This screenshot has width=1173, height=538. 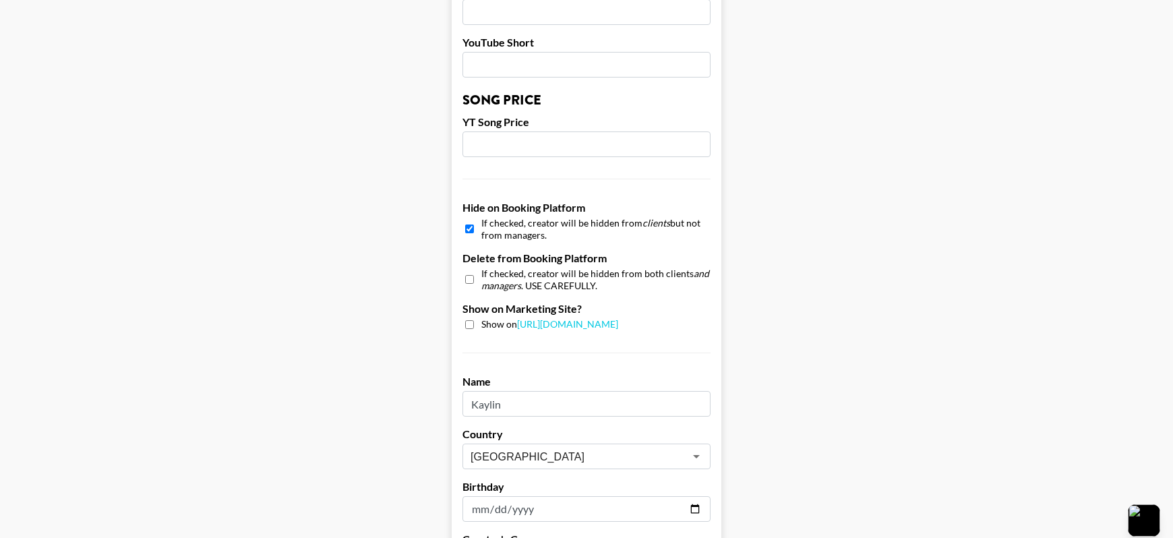 I want to click on em: clients, so click(x=656, y=222).